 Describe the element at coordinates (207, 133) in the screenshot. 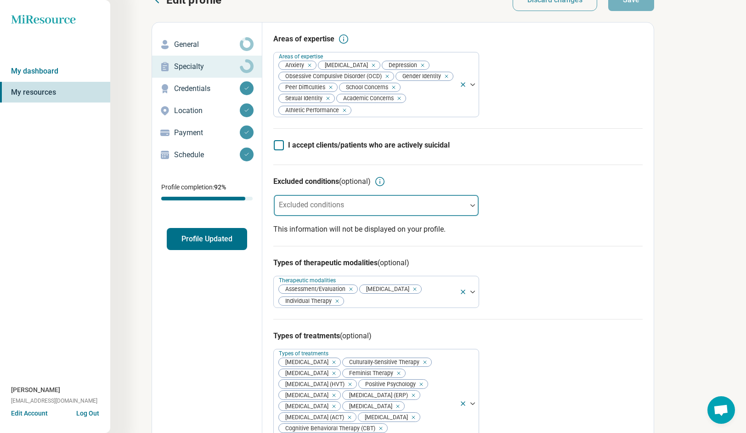

I see `p: Payment` at that location.